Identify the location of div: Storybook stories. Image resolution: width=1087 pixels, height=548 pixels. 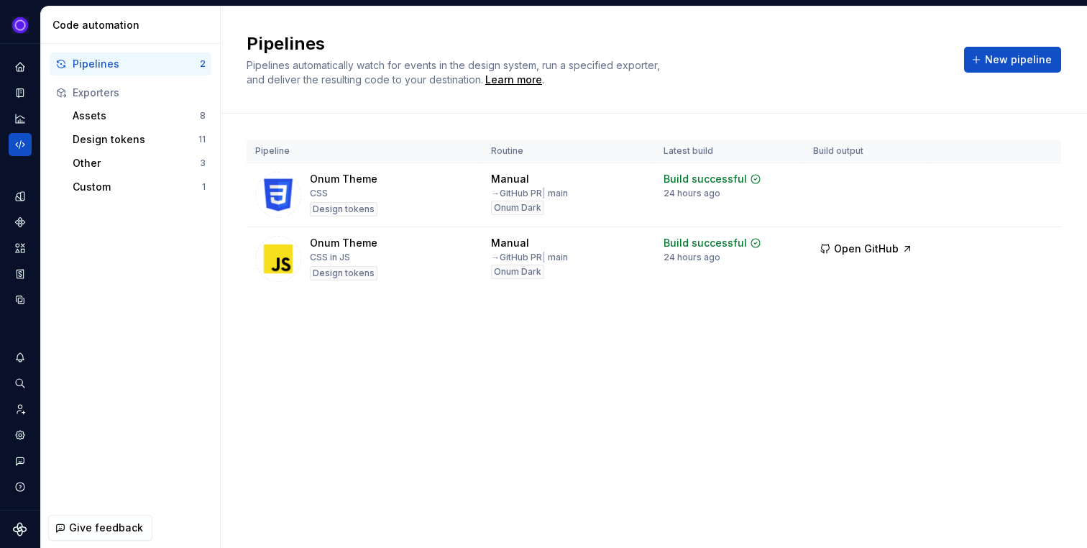
(20, 274).